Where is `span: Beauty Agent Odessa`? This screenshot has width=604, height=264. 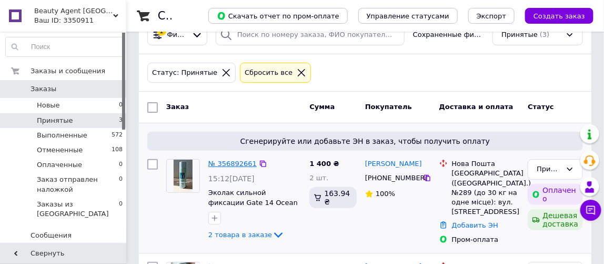
span: Beauty Agent Odessa is located at coordinates (74, 11).